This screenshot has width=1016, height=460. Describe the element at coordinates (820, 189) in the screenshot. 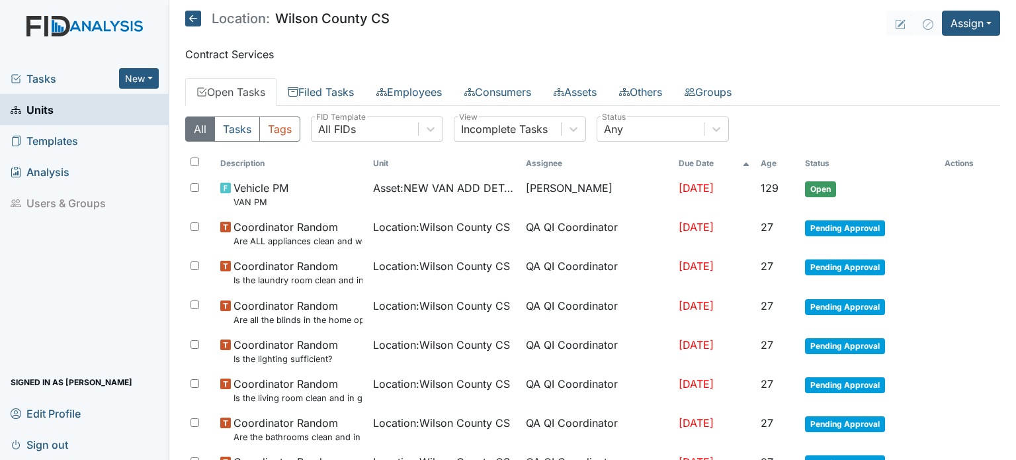

I see `span: Open` at that location.